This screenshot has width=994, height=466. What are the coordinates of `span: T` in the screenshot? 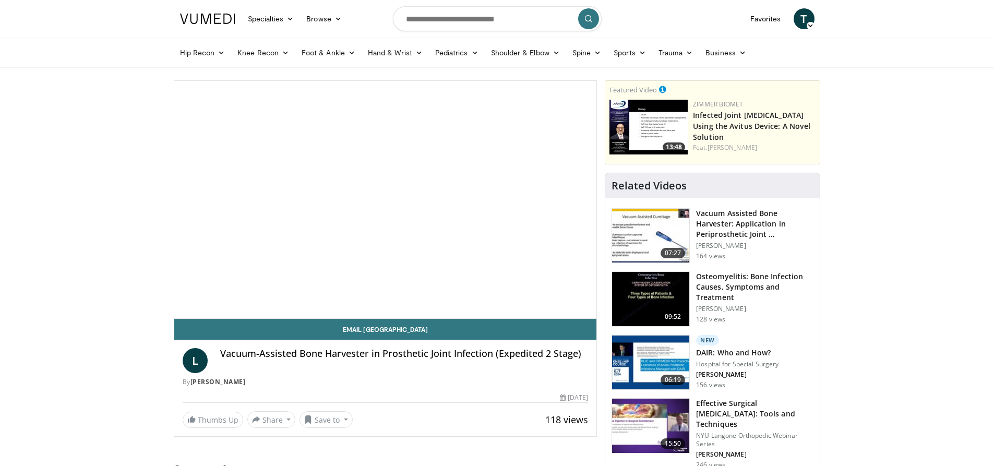 It's located at (804, 19).